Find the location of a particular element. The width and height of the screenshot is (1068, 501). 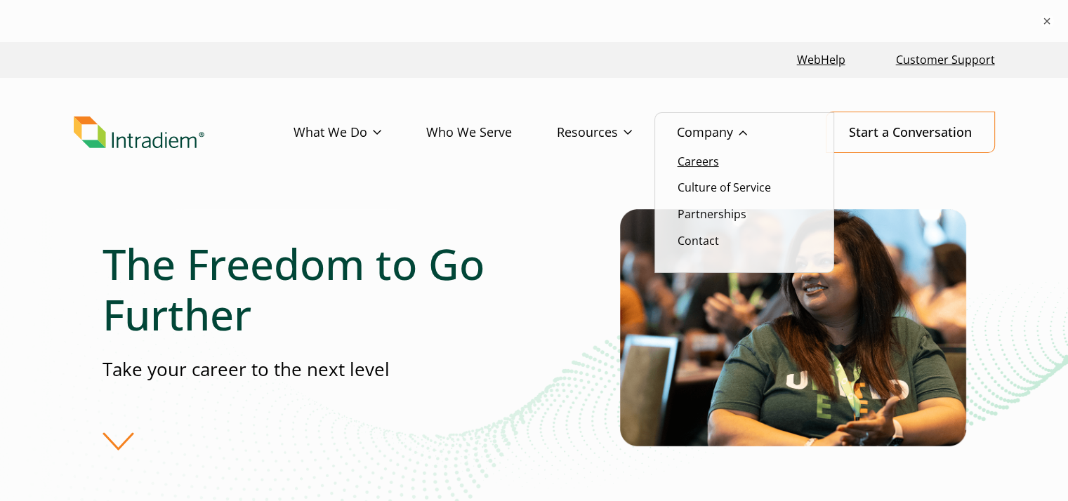

a: Culture of Service is located at coordinates (724, 187).